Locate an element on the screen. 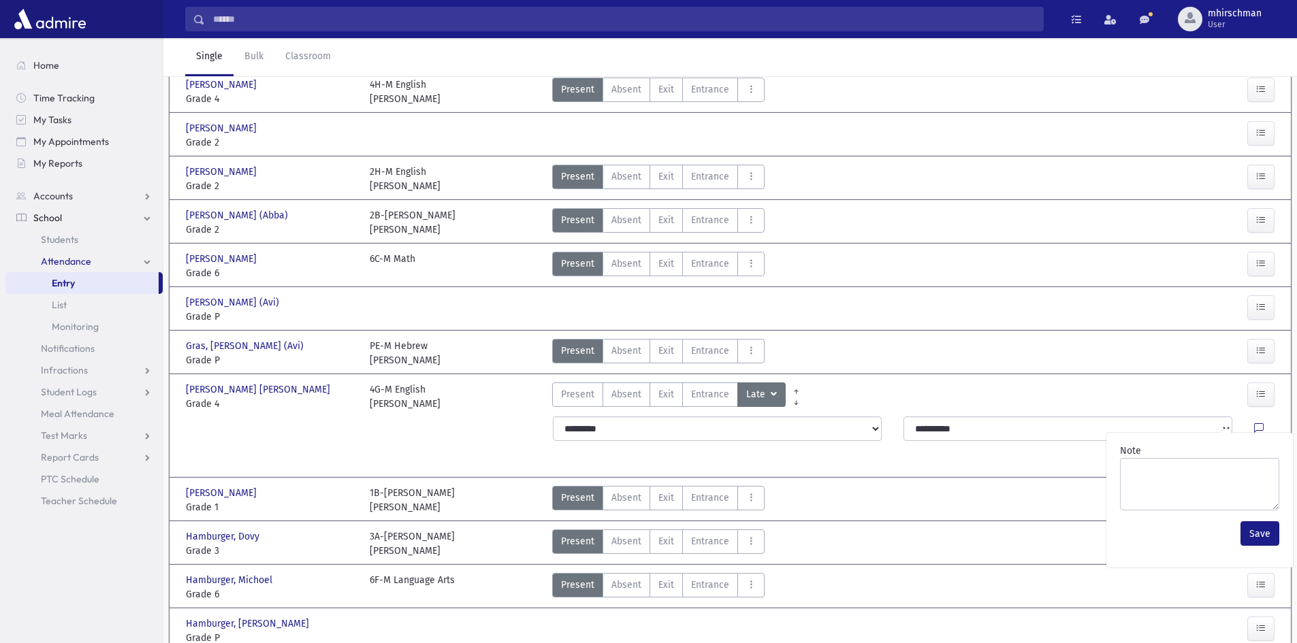  a: Test Marks is located at coordinates (84, 436).